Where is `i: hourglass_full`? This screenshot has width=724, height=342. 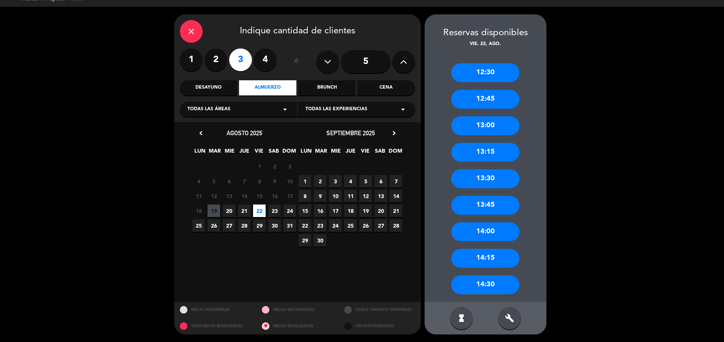
i: hourglass_full is located at coordinates (461, 319).